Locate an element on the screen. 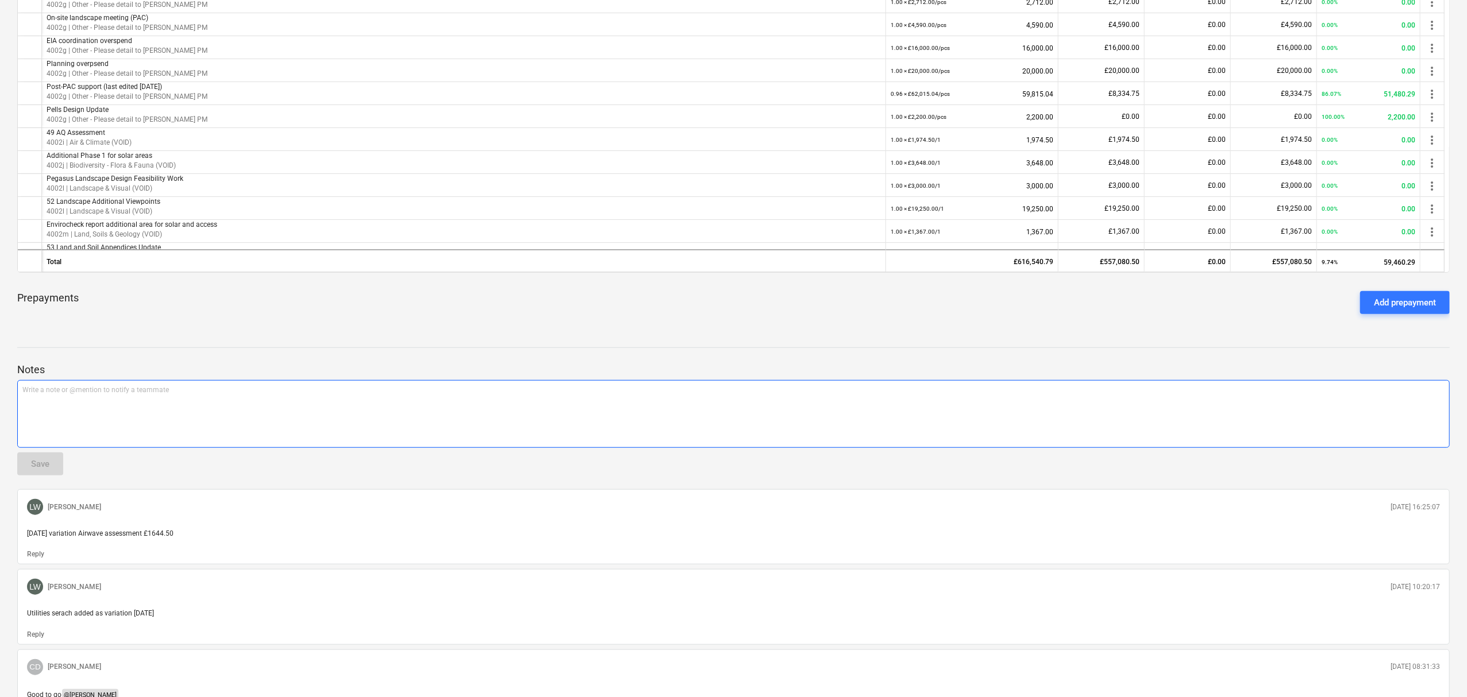 The width and height of the screenshot is (1467, 697). p: 4002l | Landscape & Visual (VOID) is located at coordinates (464, 211).